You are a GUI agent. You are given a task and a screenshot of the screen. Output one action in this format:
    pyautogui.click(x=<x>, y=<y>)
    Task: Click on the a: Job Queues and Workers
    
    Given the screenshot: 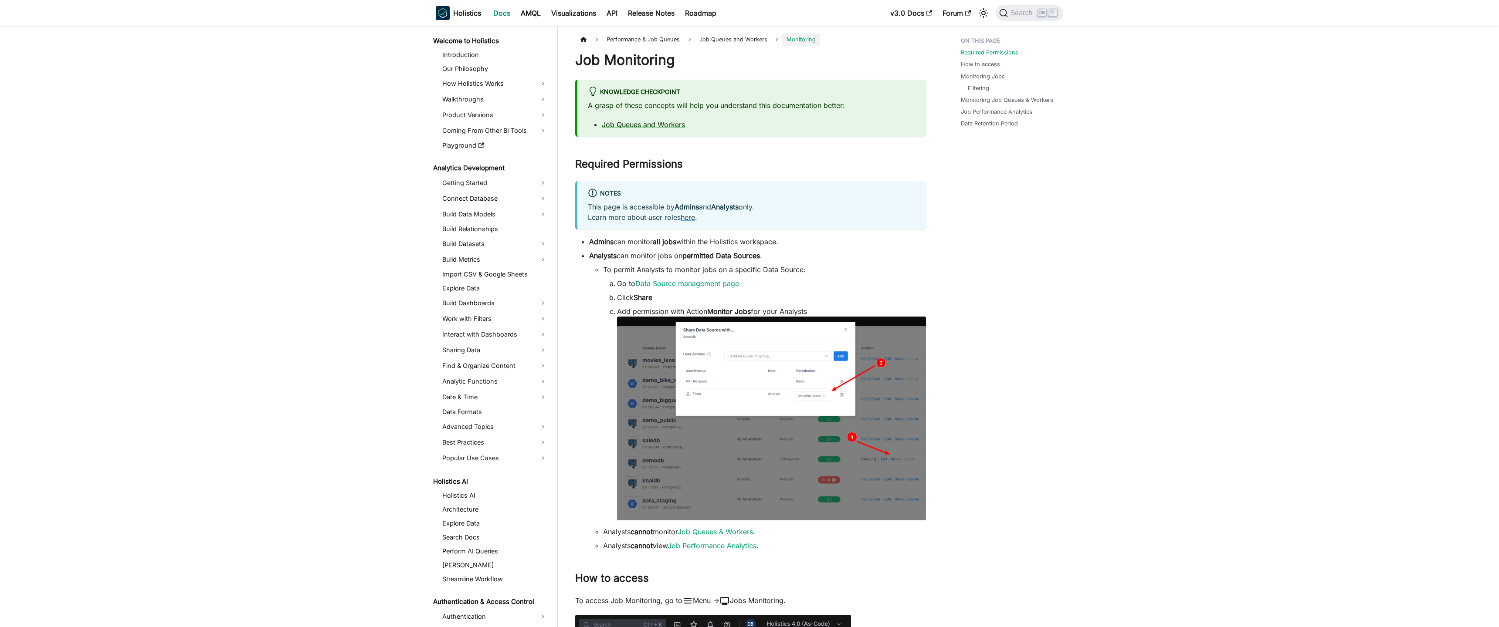 What is the action you would take?
    pyautogui.click(x=643, y=125)
    